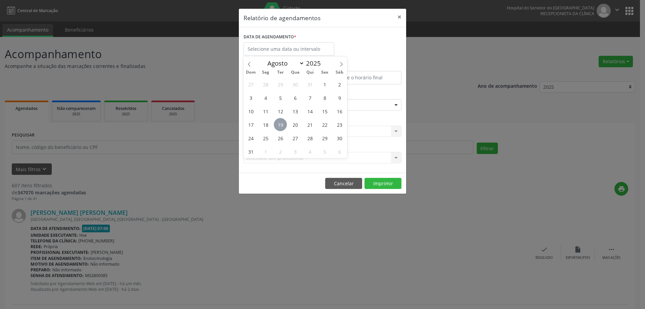  What do you see at coordinates (310, 97) in the screenshot?
I see `span: Agosto 7, 2025` at bounding box center [310, 97].